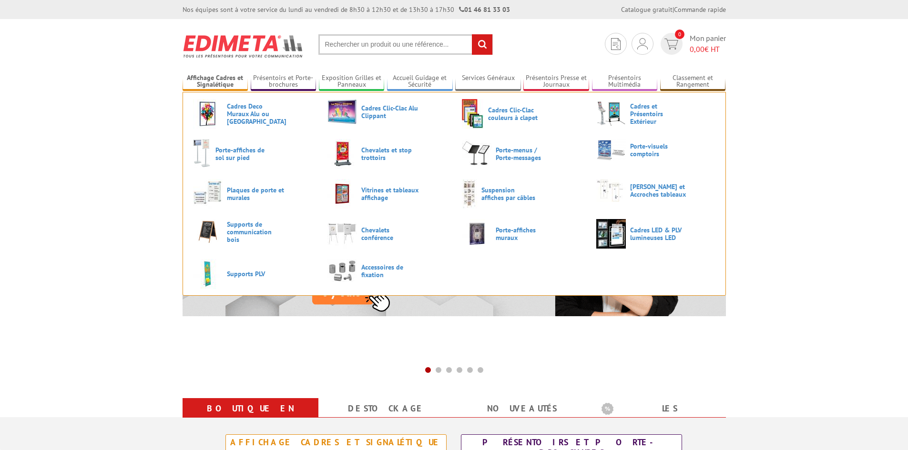  What do you see at coordinates (252, 274) in the screenshot?
I see `a: Supports PLV` at bounding box center [252, 274].